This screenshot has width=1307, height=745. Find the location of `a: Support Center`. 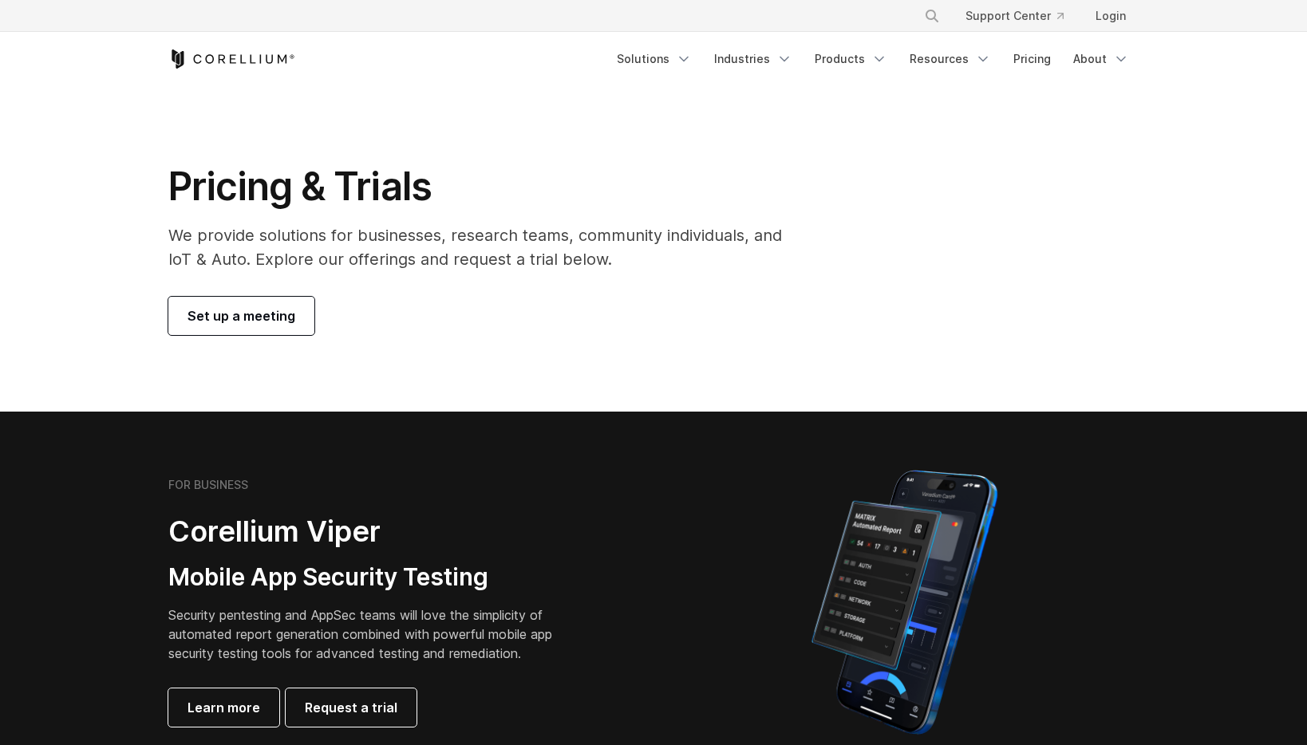

a: Support Center is located at coordinates (1014, 16).